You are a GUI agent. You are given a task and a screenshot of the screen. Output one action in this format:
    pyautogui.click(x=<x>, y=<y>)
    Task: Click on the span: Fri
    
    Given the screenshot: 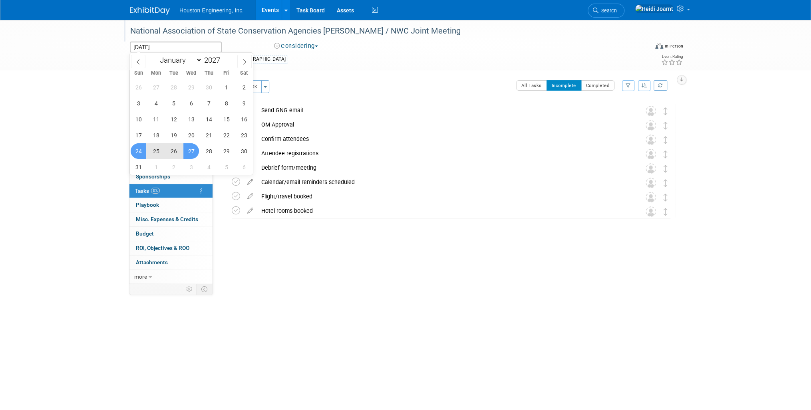 What is the action you would take?
    pyautogui.click(x=227, y=73)
    